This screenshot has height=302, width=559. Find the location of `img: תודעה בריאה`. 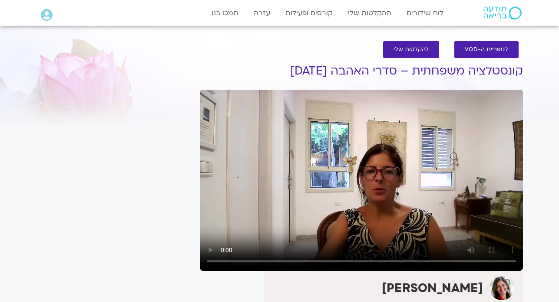

img: תודעה בריאה is located at coordinates (502, 13).